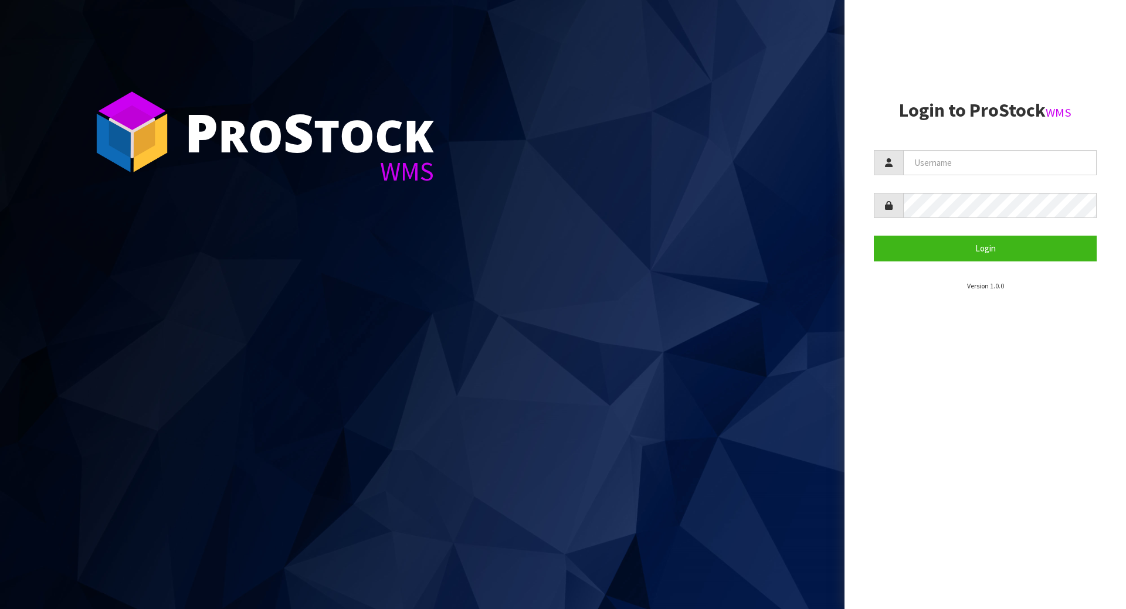 The width and height of the screenshot is (1126, 609). I want to click on small: Version 1.0.0, so click(985, 285).